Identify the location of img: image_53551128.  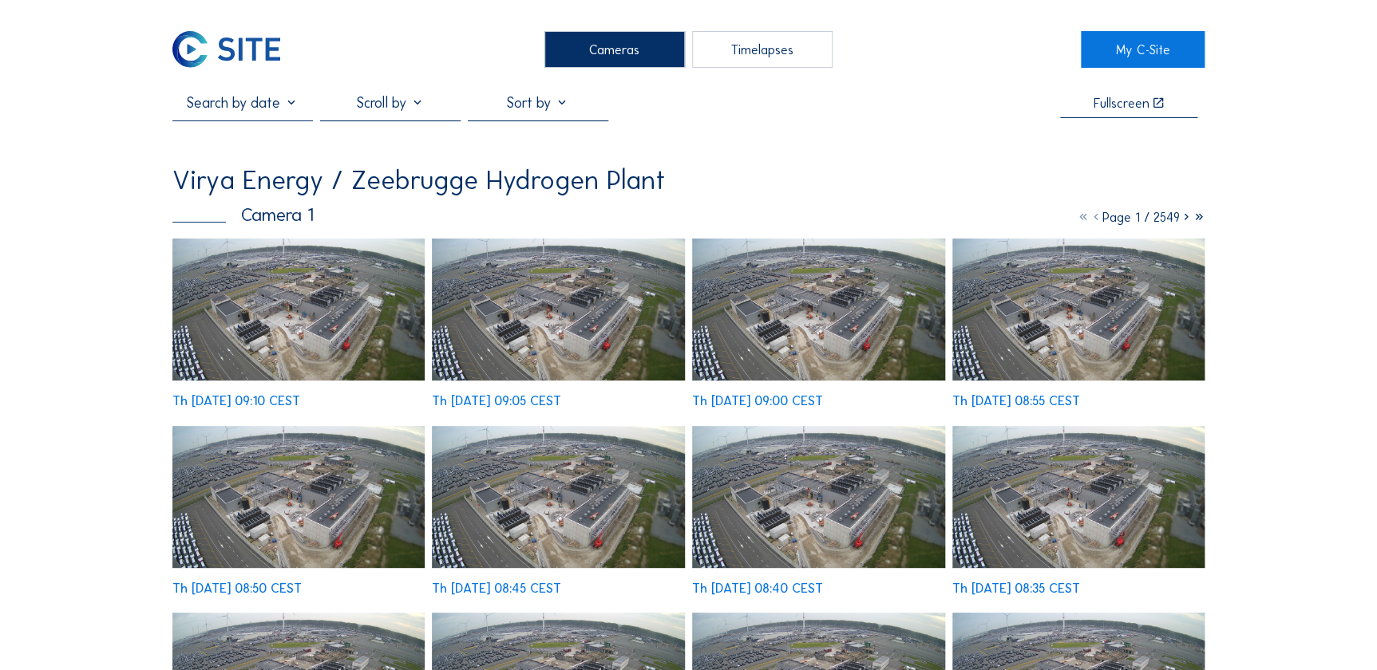
(818, 310).